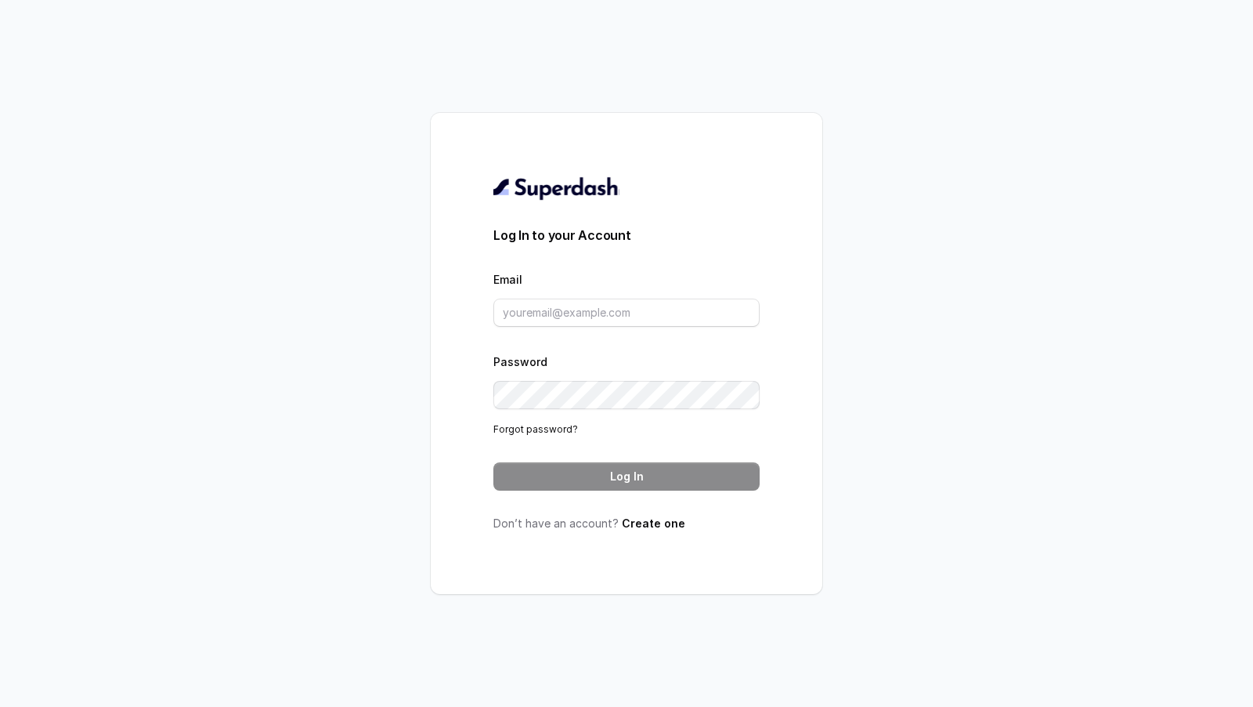 Image resolution: width=1253 pixels, height=707 pixels. I want to click on img: light.svg, so click(556, 188).